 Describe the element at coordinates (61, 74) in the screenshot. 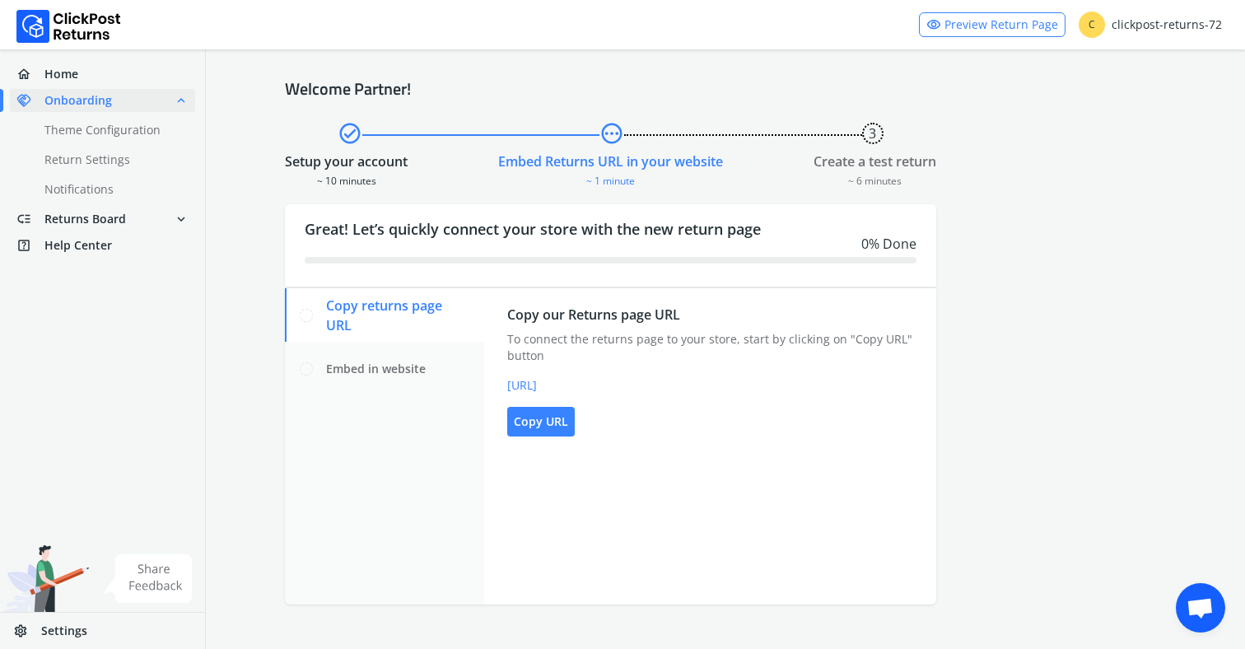

I see `span: Home` at that location.